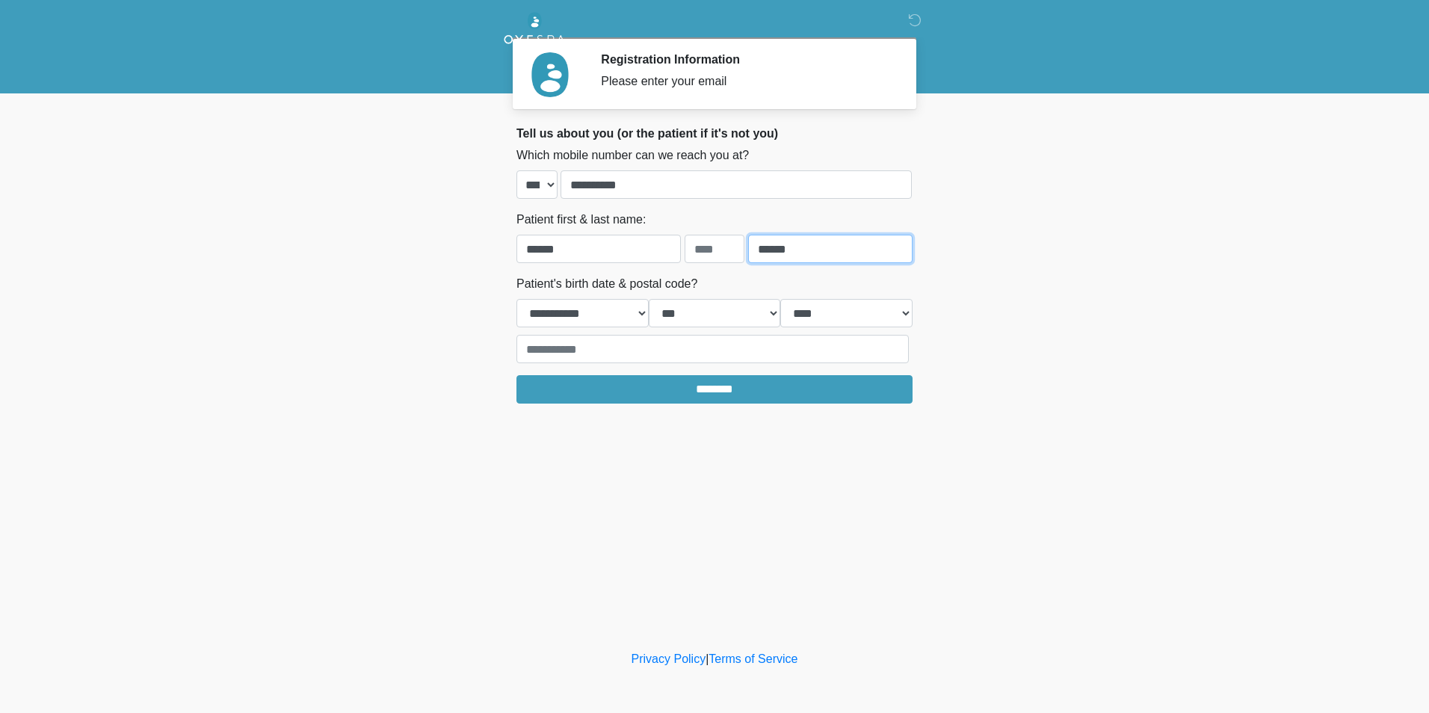  What do you see at coordinates (669, 658) in the screenshot?
I see `a: Privacy Policy` at bounding box center [669, 658].